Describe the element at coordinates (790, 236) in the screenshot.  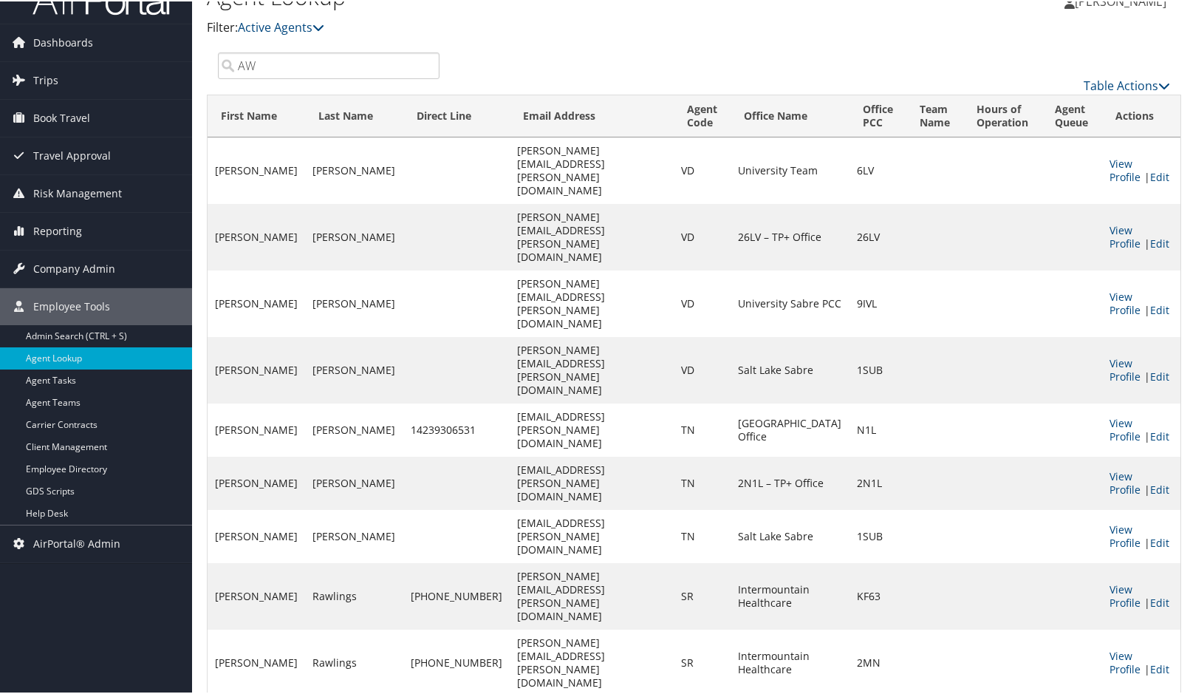
I see `td: 26LV – TP+ Office` at that location.